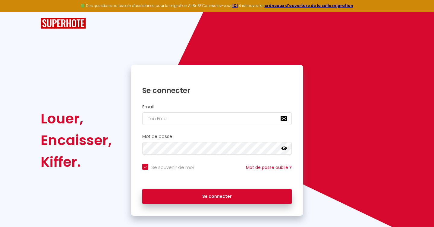  I want to click on button: Ouvrir le widget de chat LiveChat, so click(14, 11).